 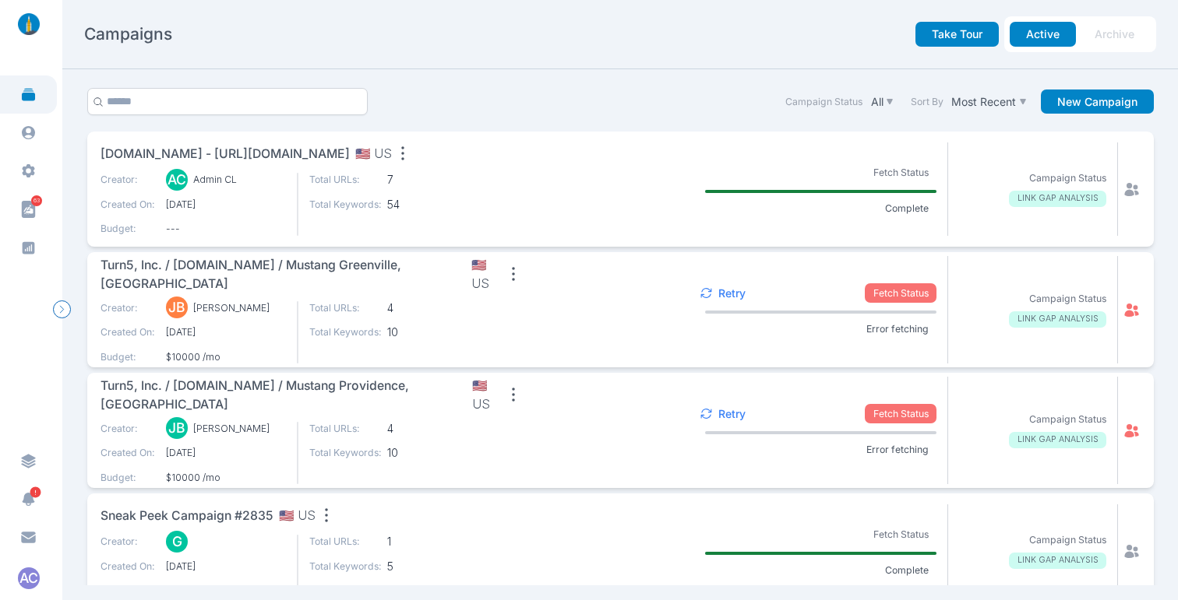 I want to click on img: linklaunch_small.2ae18699.png, so click(x=29, y=24).